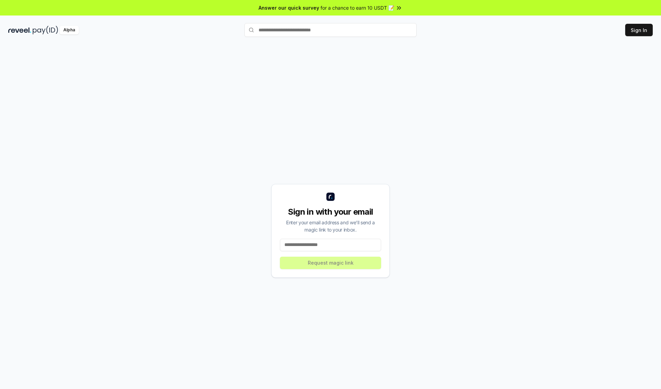  I want to click on img: reveel_dark, so click(20, 30).